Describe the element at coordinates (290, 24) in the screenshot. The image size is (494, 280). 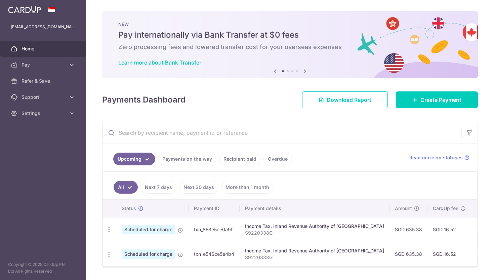
I see `p: NEW` at that location.